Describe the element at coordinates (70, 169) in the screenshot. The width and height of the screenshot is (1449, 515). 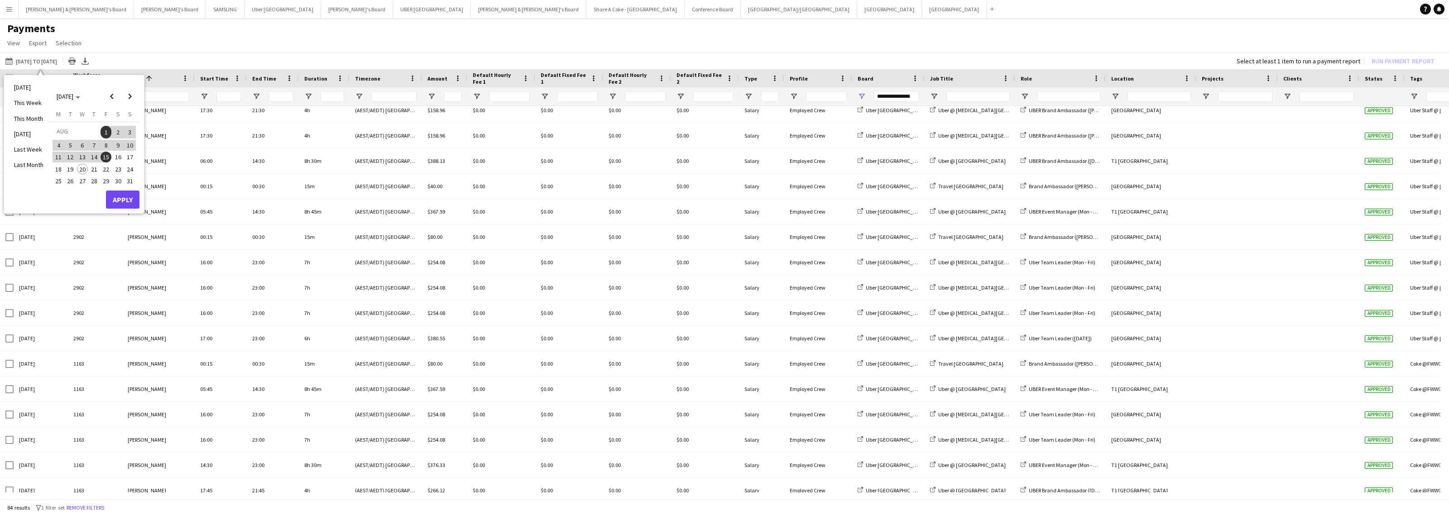
I see `button: 19-08-2025` at that location.